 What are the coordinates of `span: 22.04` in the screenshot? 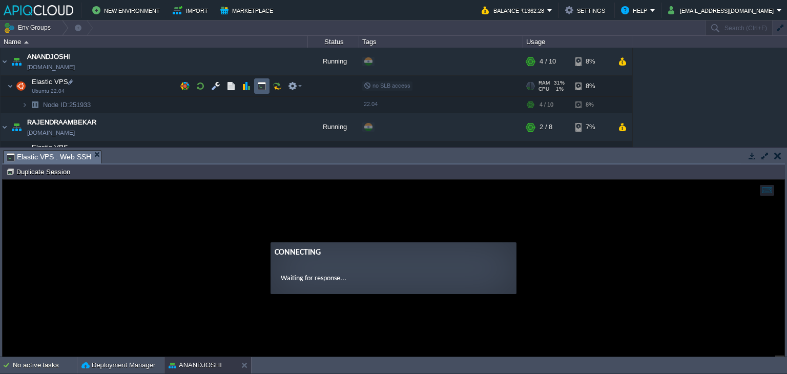 It's located at (371, 104).